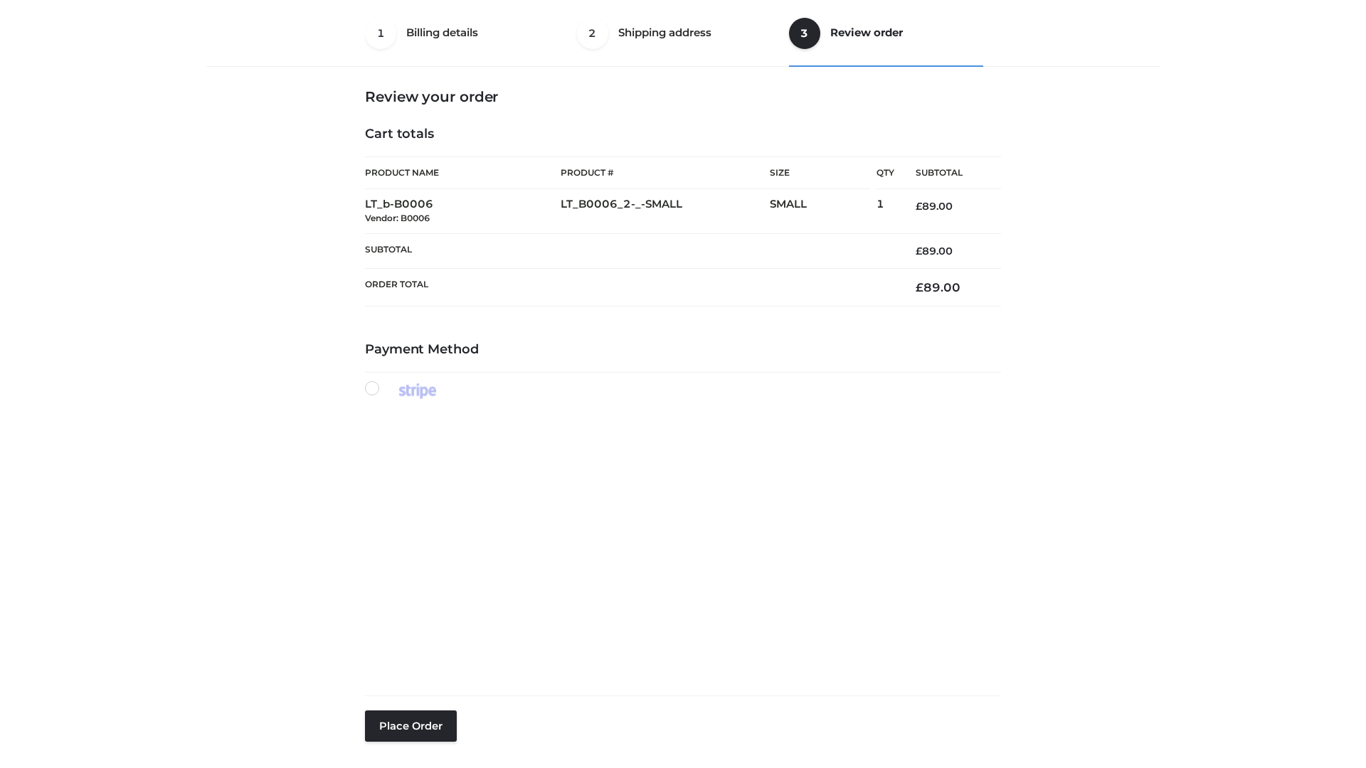 Image resolution: width=1366 pixels, height=768 pixels. What do you see at coordinates (823, 211) in the screenshot?
I see `td: SMALL` at bounding box center [823, 211].